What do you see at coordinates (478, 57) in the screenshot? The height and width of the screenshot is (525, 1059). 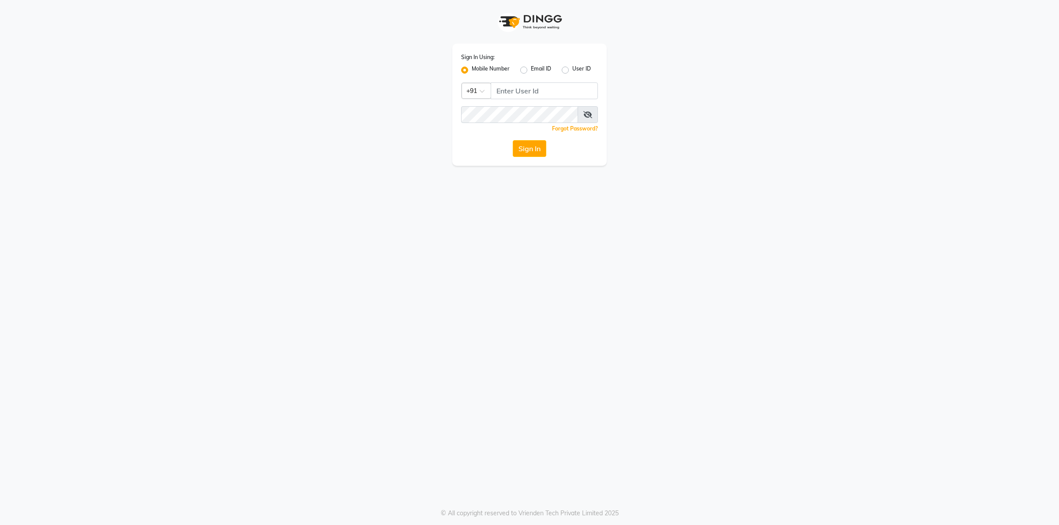 I see `label: Sign In Using:` at bounding box center [478, 57].